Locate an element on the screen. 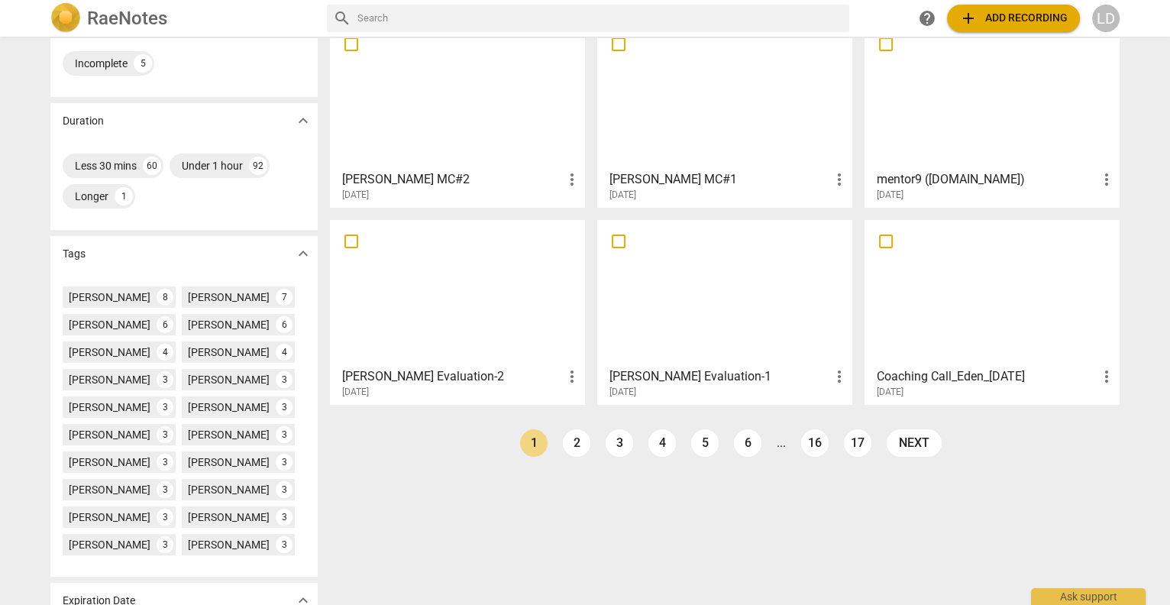 The height and width of the screenshot is (605, 1170). a: Page 17 is located at coordinates (858, 443).